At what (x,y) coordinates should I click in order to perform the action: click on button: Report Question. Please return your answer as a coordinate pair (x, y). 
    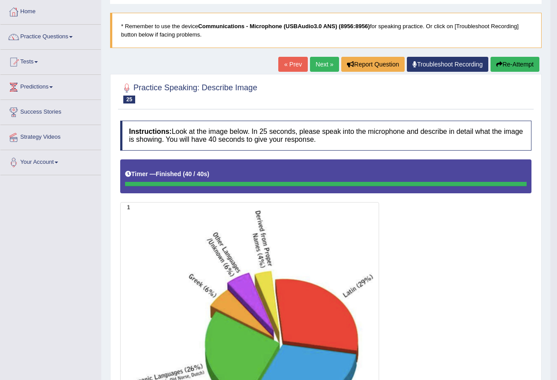
    Looking at the image, I should click on (373, 64).